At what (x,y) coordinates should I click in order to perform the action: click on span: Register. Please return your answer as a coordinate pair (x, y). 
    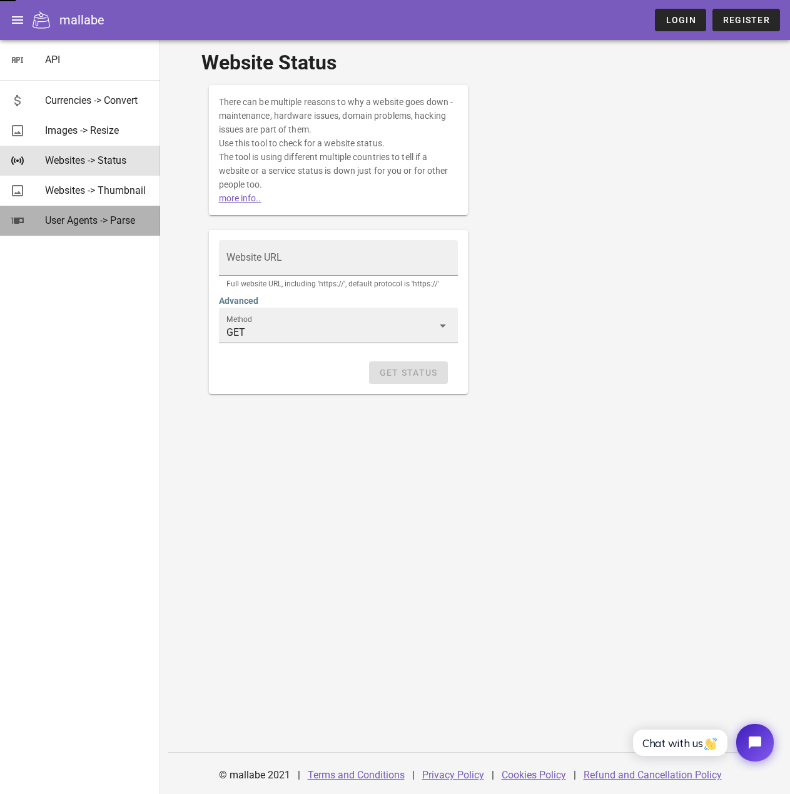
    Looking at the image, I should click on (746, 20).